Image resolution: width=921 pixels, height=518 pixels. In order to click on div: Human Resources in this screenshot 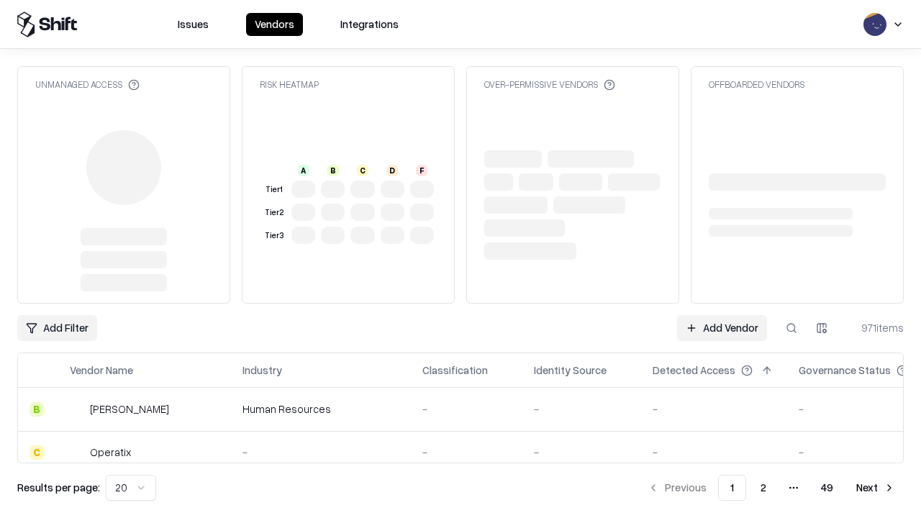, I will do `click(321, 409)`.